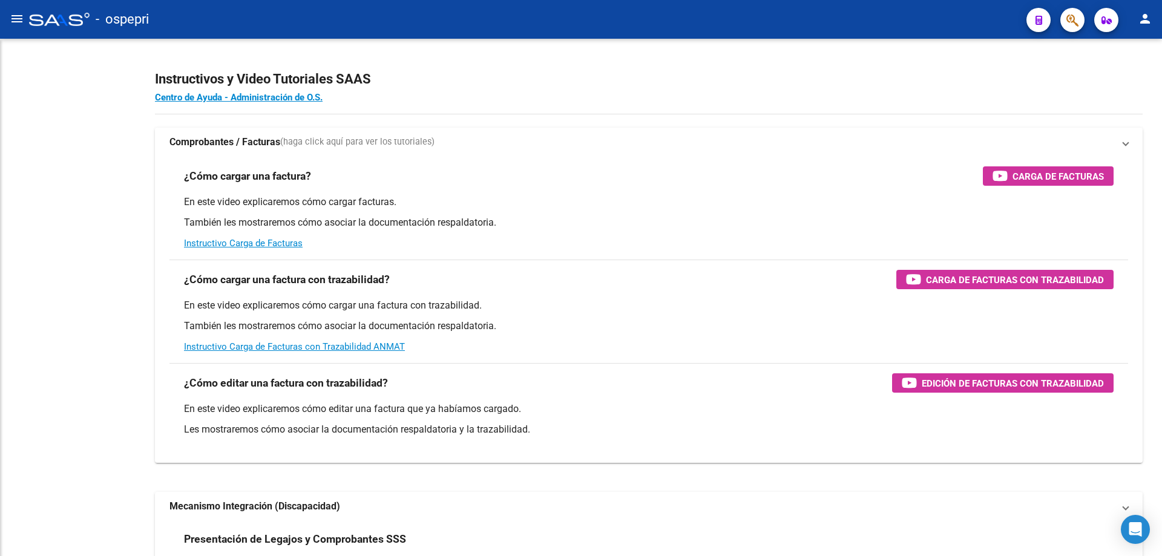 Image resolution: width=1162 pixels, height=556 pixels. Describe the element at coordinates (649, 142) in the screenshot. I see `mat-expansion-panel-header: Comprobantes / Facturas(haga click aquí para ver los tutoriales)` at that location.